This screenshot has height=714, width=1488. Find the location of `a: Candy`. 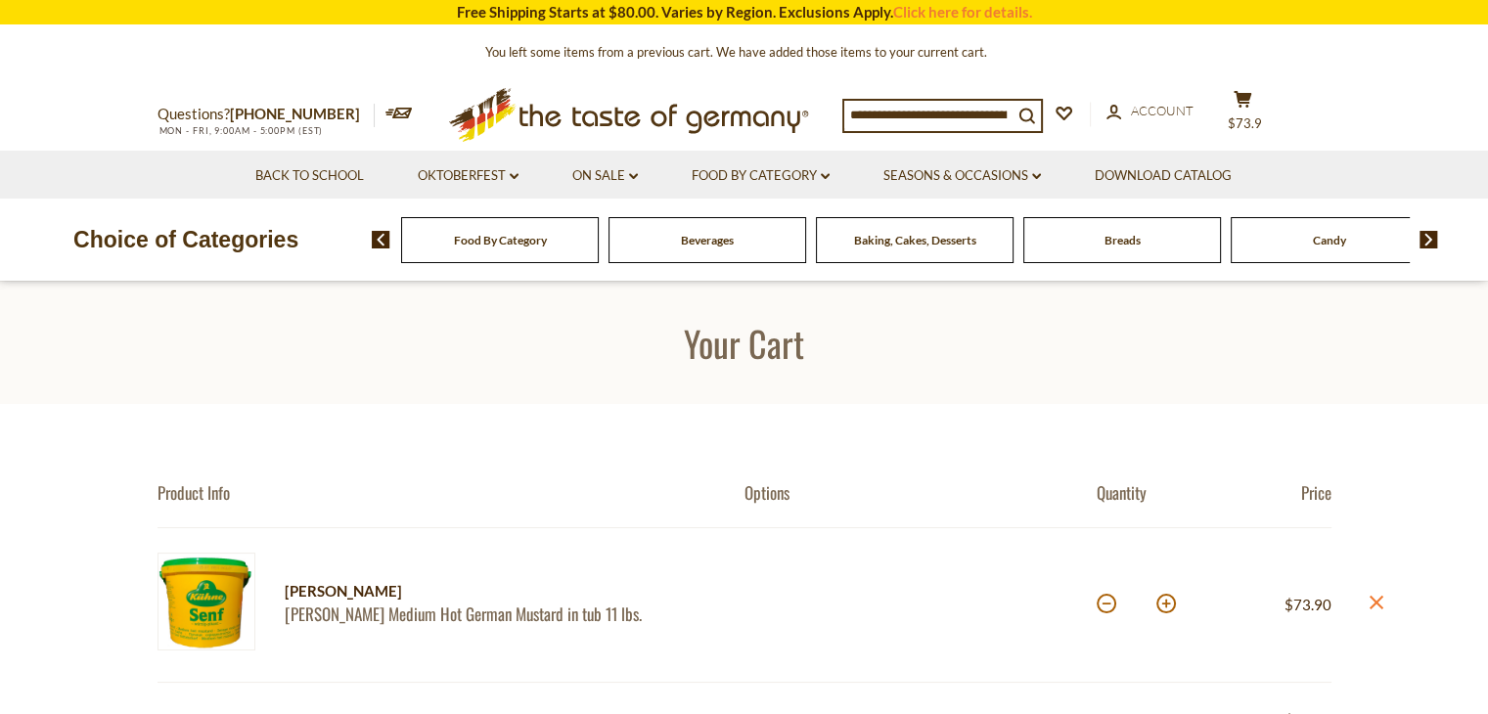

a: Candy is located at coordinates (1329, 240).